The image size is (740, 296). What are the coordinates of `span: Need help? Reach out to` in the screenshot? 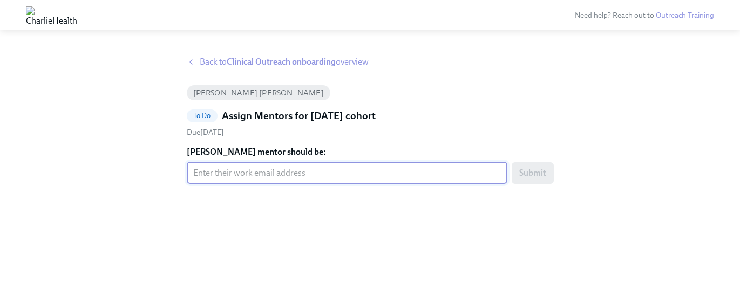 It's located at (644, 15).